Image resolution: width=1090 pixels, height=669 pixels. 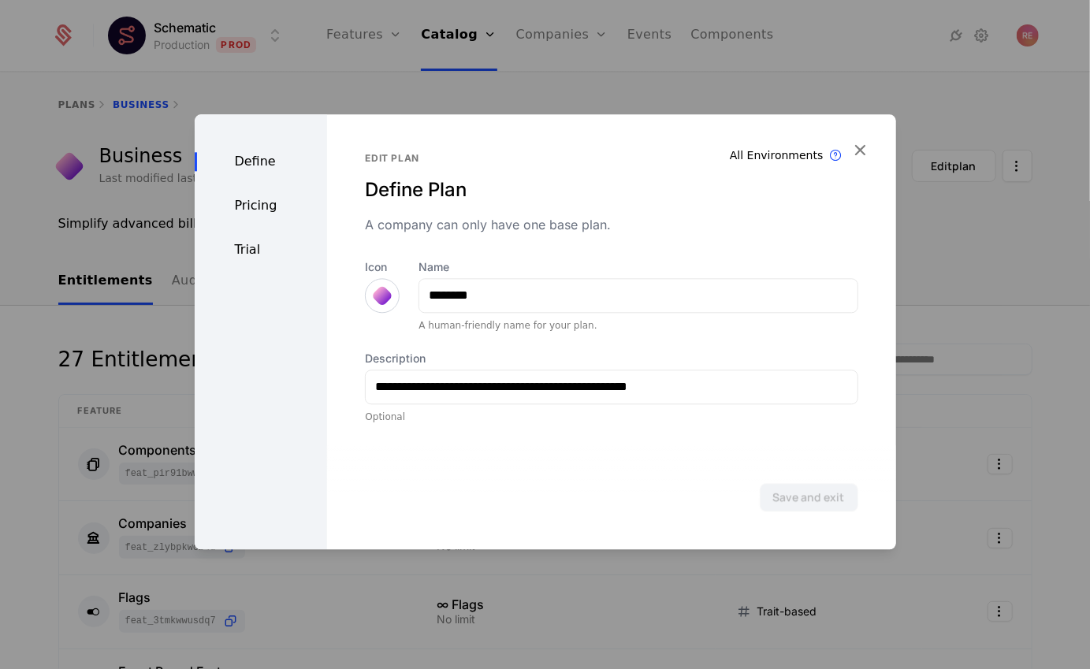 I want to click on div: A company can only have one base plan., so click(x=611, y=225).